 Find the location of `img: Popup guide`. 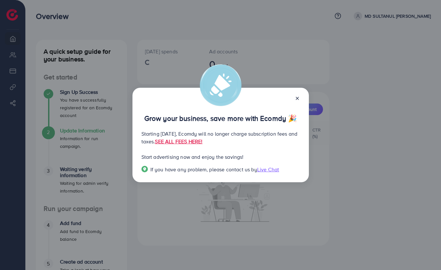

img: Popup guide is located at coordinates (145, 169).